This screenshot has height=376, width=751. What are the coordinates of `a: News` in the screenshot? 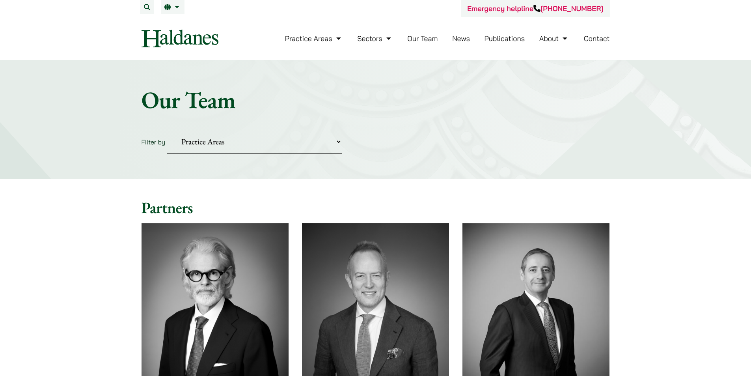 It's located at (461, 38).